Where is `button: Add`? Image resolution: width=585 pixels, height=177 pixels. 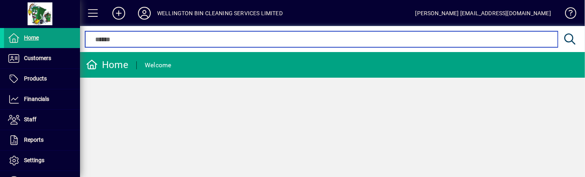
button: Add is located at coordinates (119, 13).